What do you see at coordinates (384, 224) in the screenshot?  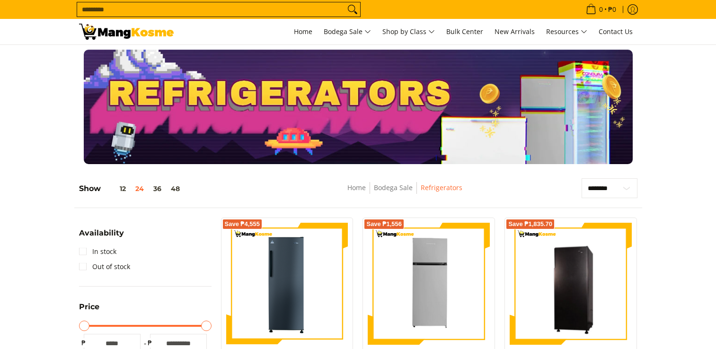 I see `span: Save ₱1,556` at bounding box center [384, 224].